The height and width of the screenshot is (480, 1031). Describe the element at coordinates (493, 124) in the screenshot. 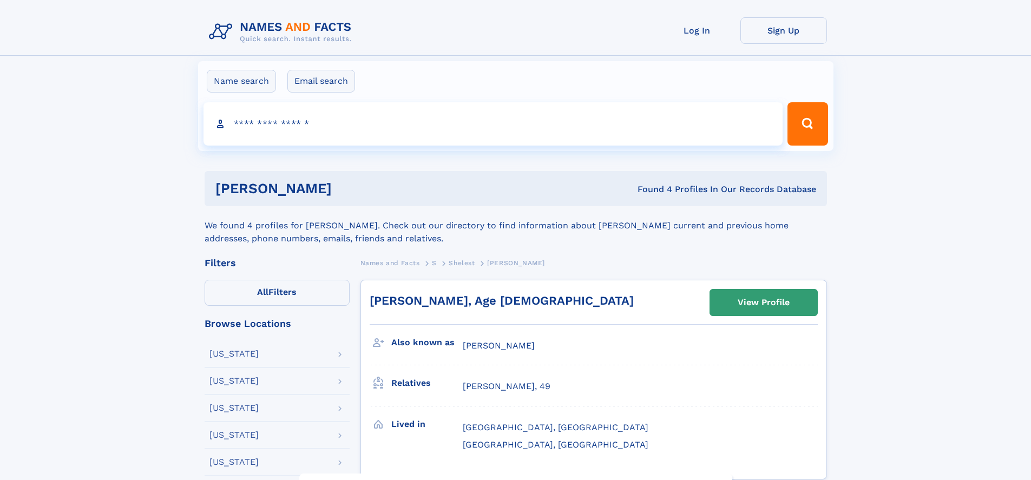

I see `input: search input` at that location.